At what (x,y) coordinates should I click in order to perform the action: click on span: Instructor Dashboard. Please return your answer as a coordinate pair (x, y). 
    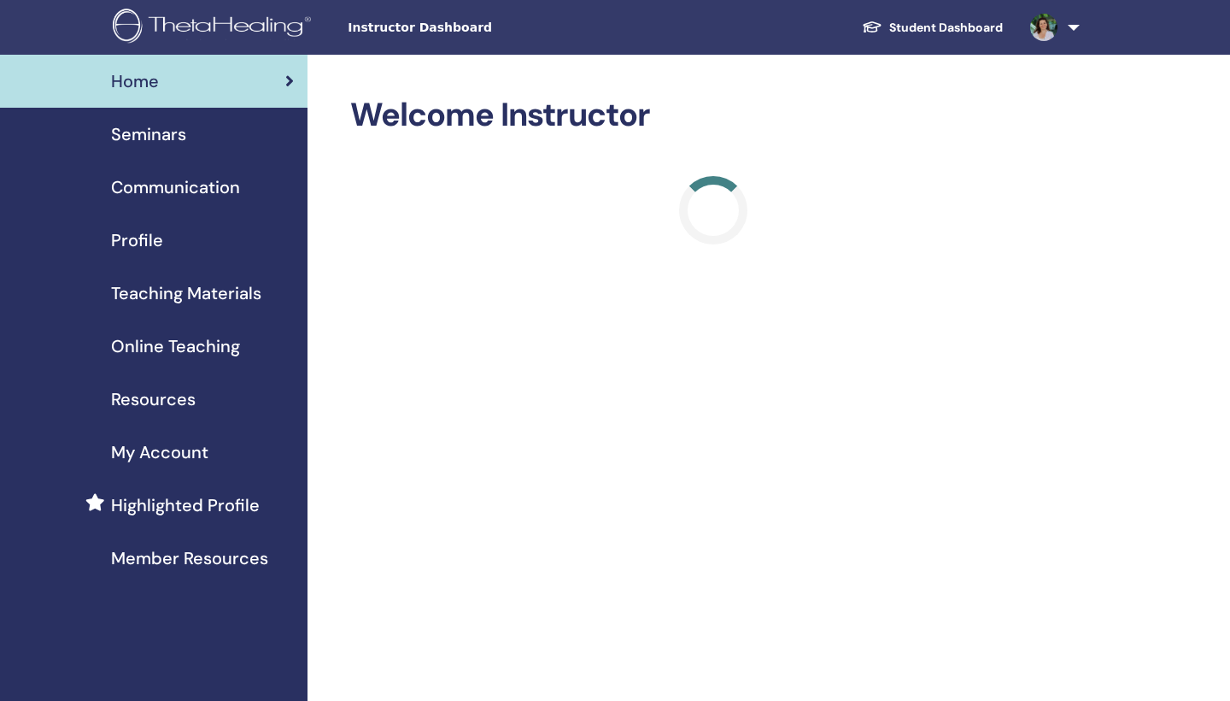
    Looking at the image, I should click on (476, 27).